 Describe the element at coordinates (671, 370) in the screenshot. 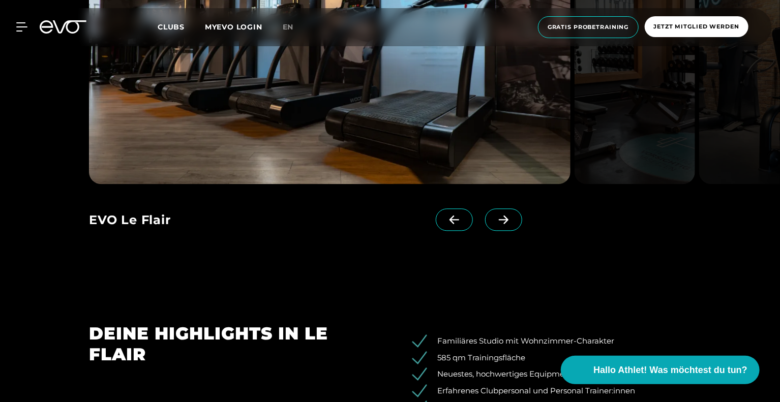

I see `span: Hallo Athlet! Was möchtest du tun?` at that location.